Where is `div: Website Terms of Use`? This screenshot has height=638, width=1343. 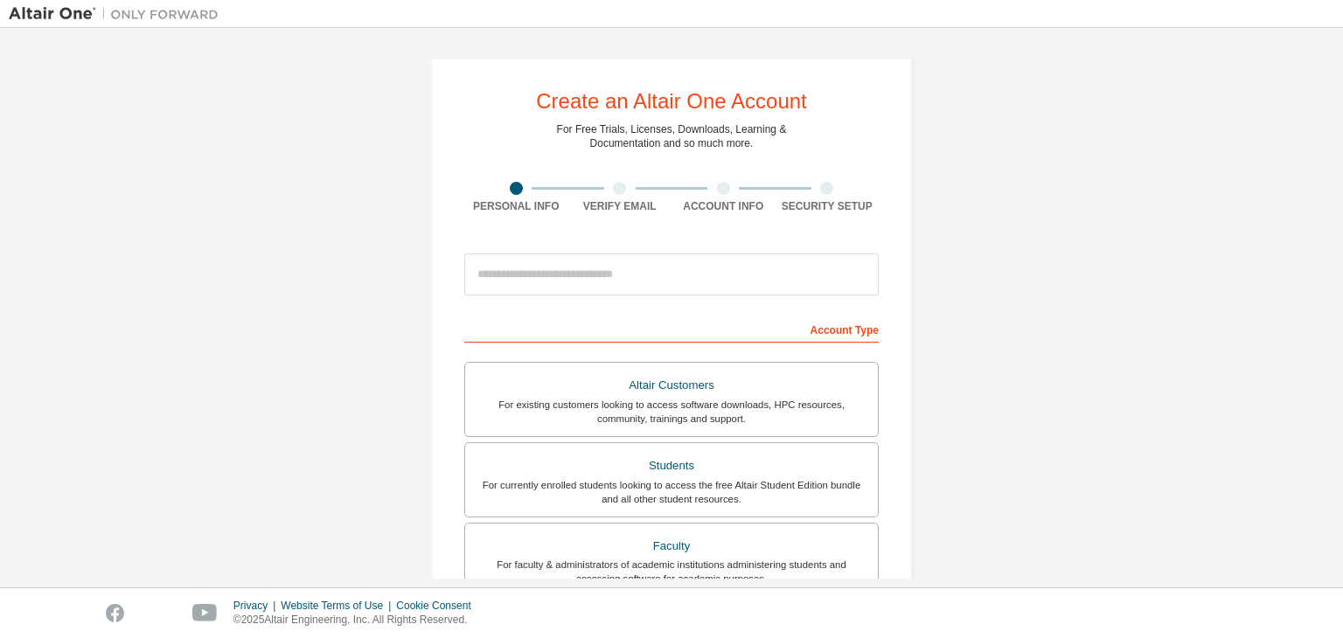 div: Website Terms of Use is located at coordinates (338, 606).